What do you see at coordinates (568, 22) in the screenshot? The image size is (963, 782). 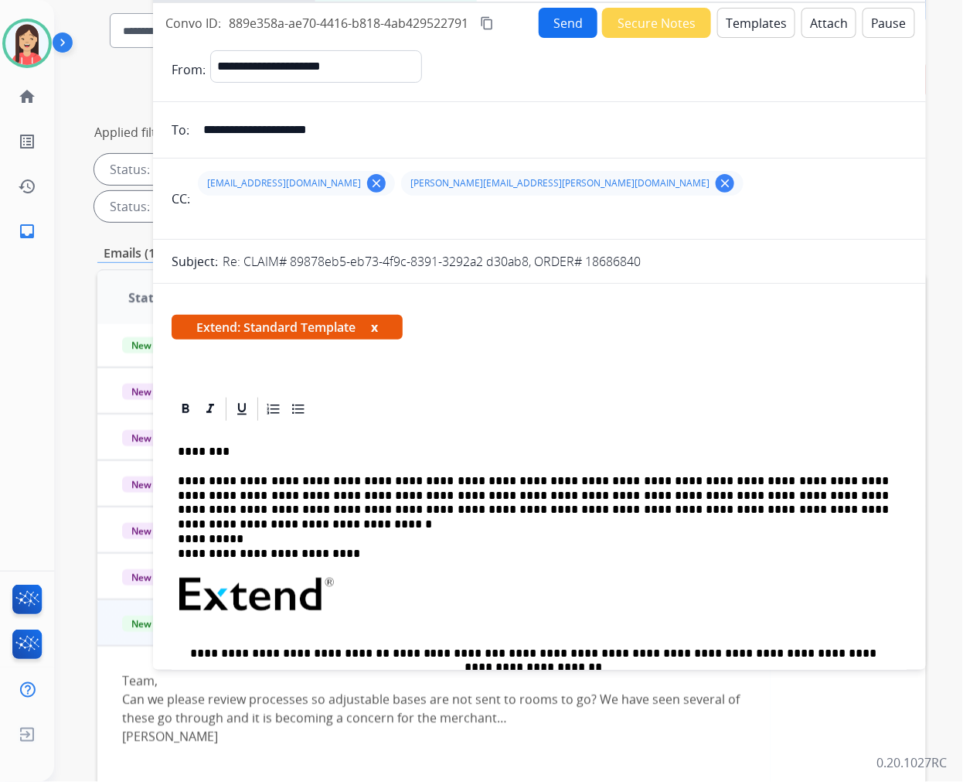 I see `button: Send` at bounding box center [568, 22].